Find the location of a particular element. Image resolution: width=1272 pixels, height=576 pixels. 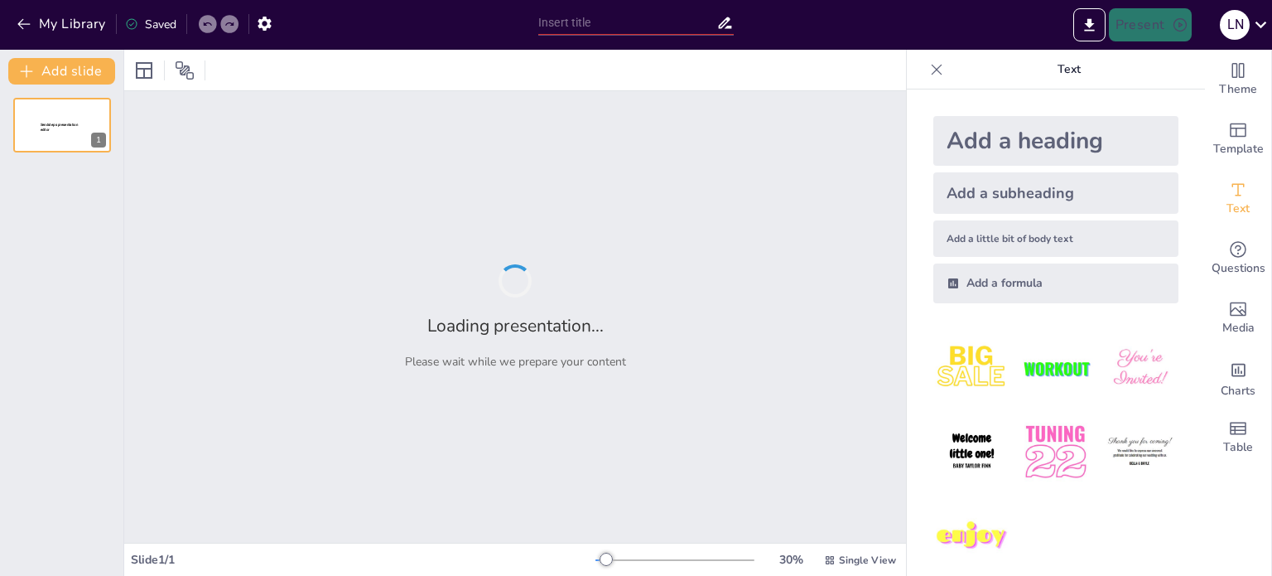

img: 7.jpeg is located at coordinates (971, 536).